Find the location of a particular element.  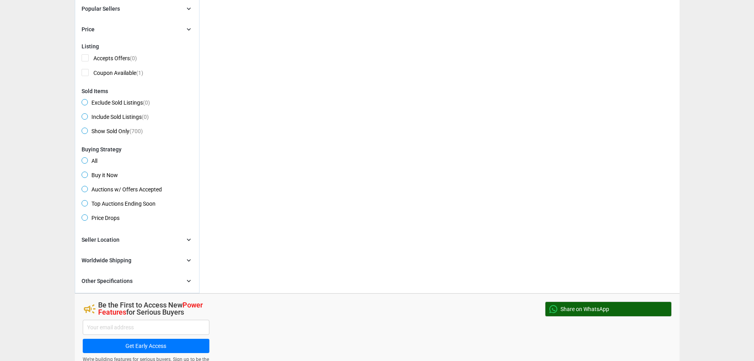

div: Listing is located at coordinates (137, 46).